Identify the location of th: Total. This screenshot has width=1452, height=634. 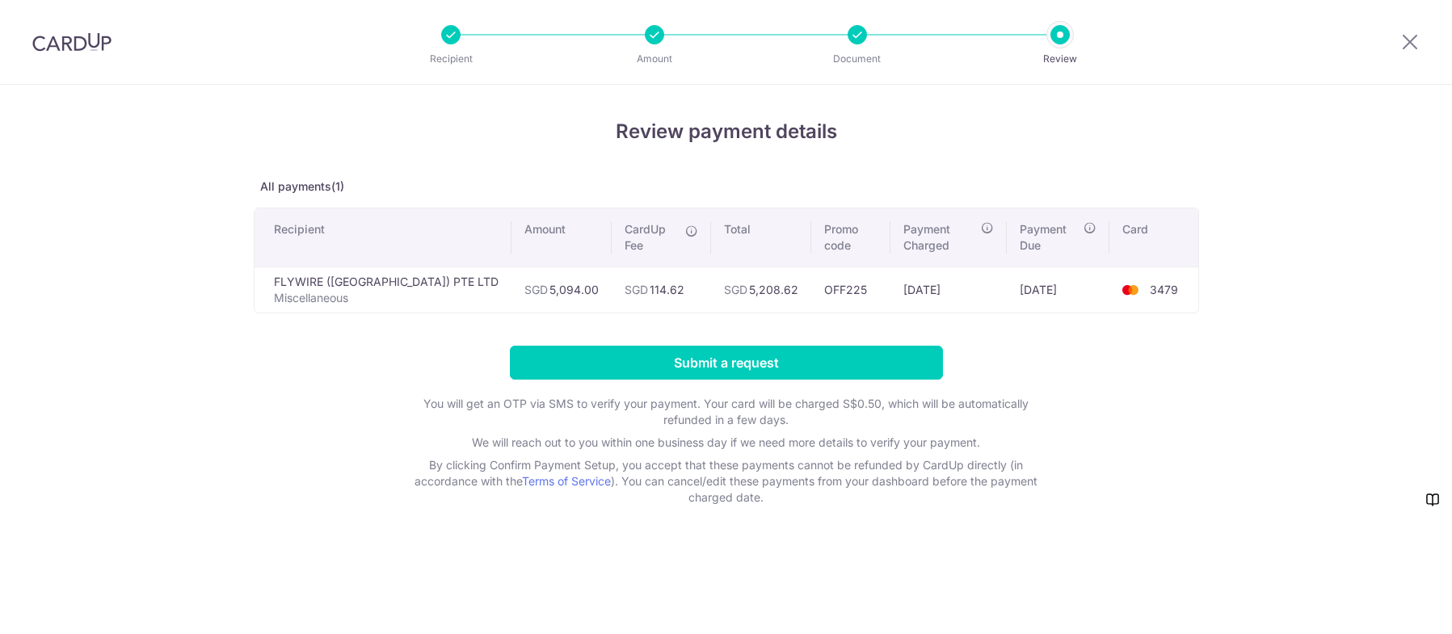
(761, 237).